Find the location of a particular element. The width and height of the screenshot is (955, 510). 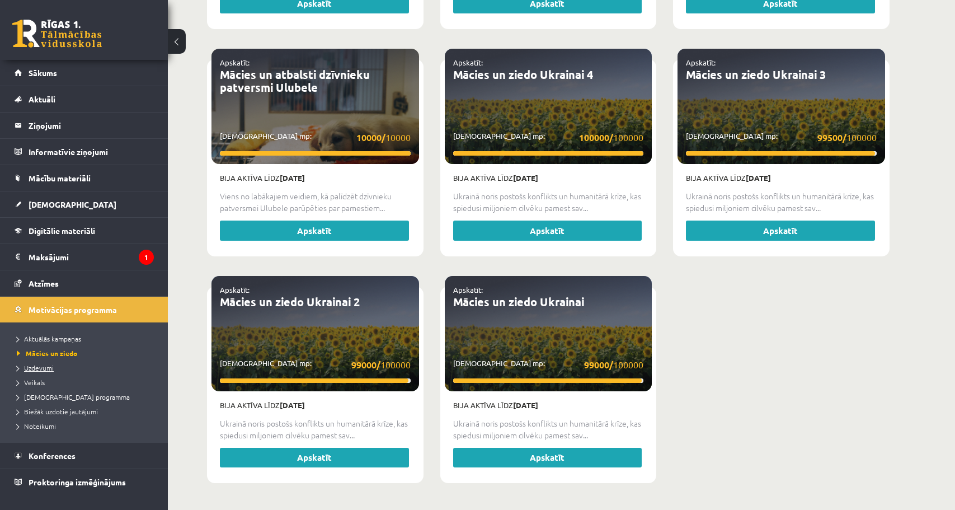

span: Noteikumi is located at coordinates (36, 426).